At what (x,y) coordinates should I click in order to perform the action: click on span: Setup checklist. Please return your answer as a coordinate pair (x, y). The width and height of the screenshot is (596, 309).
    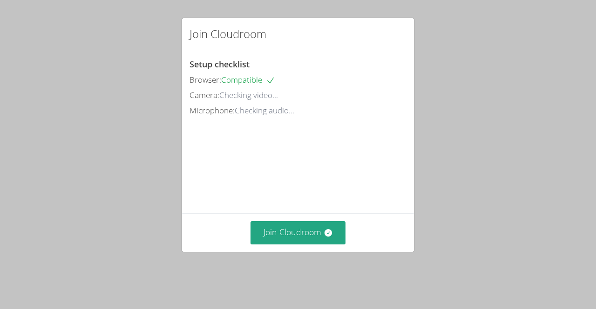
    Looking at the image, I should click on (219, 64).